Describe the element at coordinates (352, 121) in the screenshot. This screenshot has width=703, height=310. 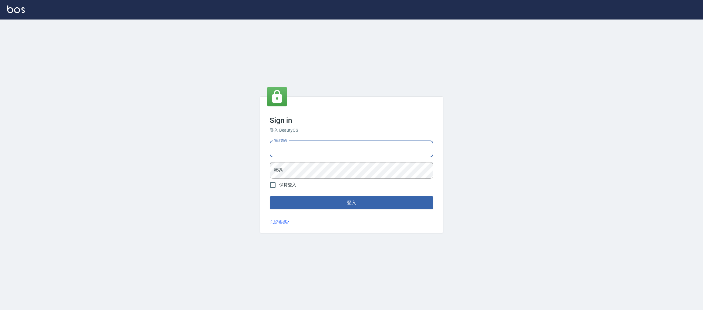
I see `h3: Sign in` at that location.